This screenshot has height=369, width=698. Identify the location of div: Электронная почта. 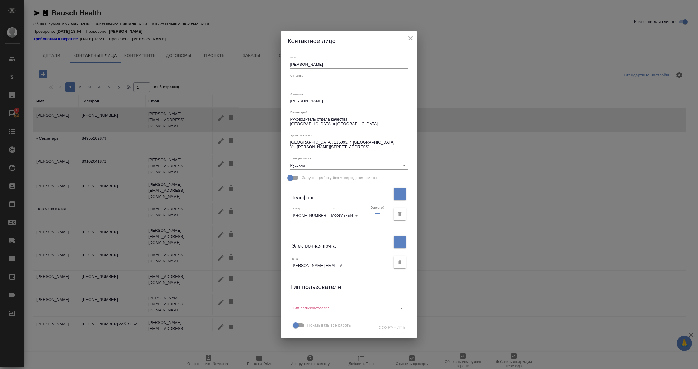
(341, 242).